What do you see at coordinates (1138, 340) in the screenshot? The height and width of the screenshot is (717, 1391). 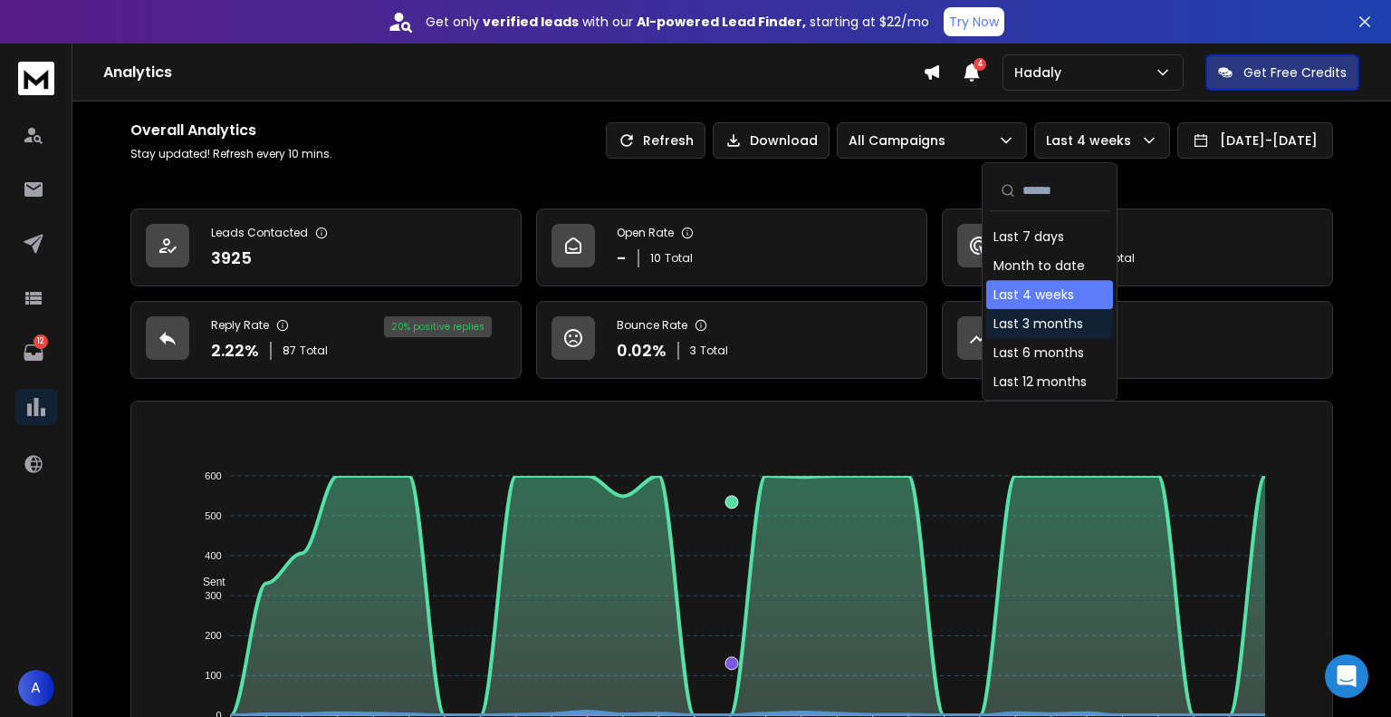 I see `a: Opportunities17$34000` at bounding box center [1138, 340].